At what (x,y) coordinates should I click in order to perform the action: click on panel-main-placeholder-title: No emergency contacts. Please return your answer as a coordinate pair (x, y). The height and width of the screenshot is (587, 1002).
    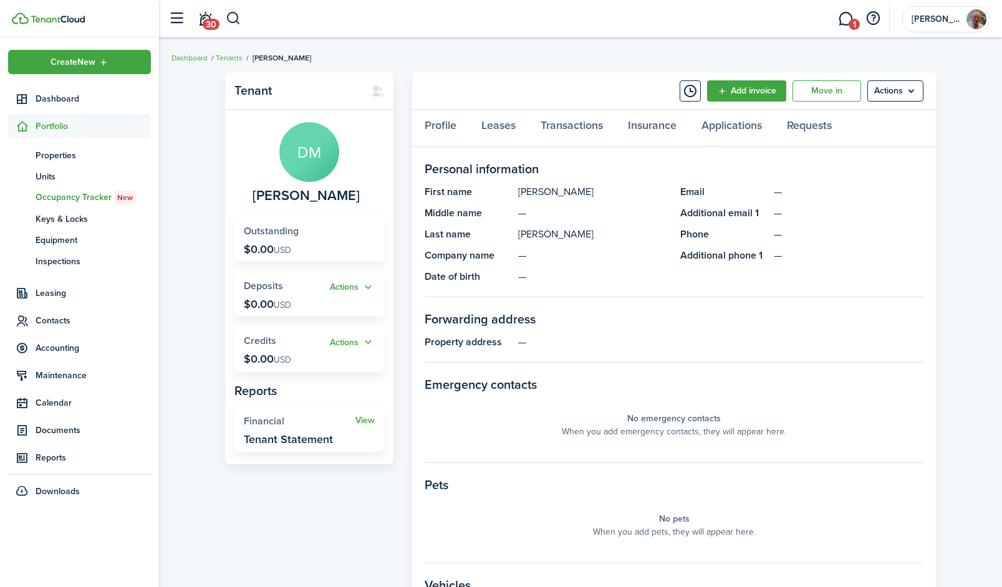
    Looking at the image, I should click on (674, 418).